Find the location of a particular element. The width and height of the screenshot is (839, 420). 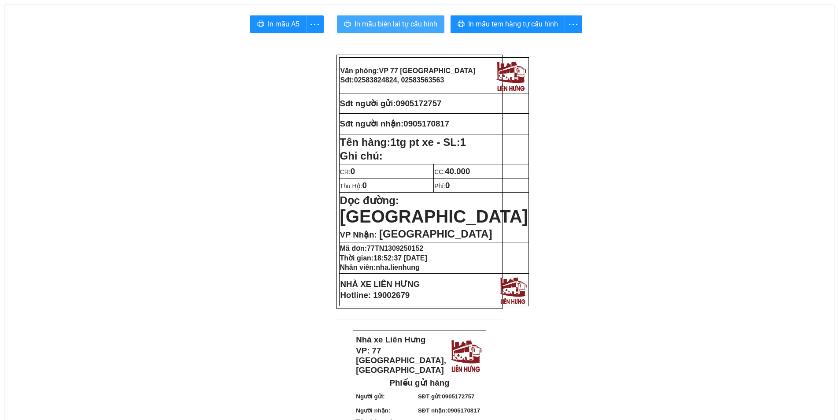

strong: Thời gian: is located at coordinates (384, 258).